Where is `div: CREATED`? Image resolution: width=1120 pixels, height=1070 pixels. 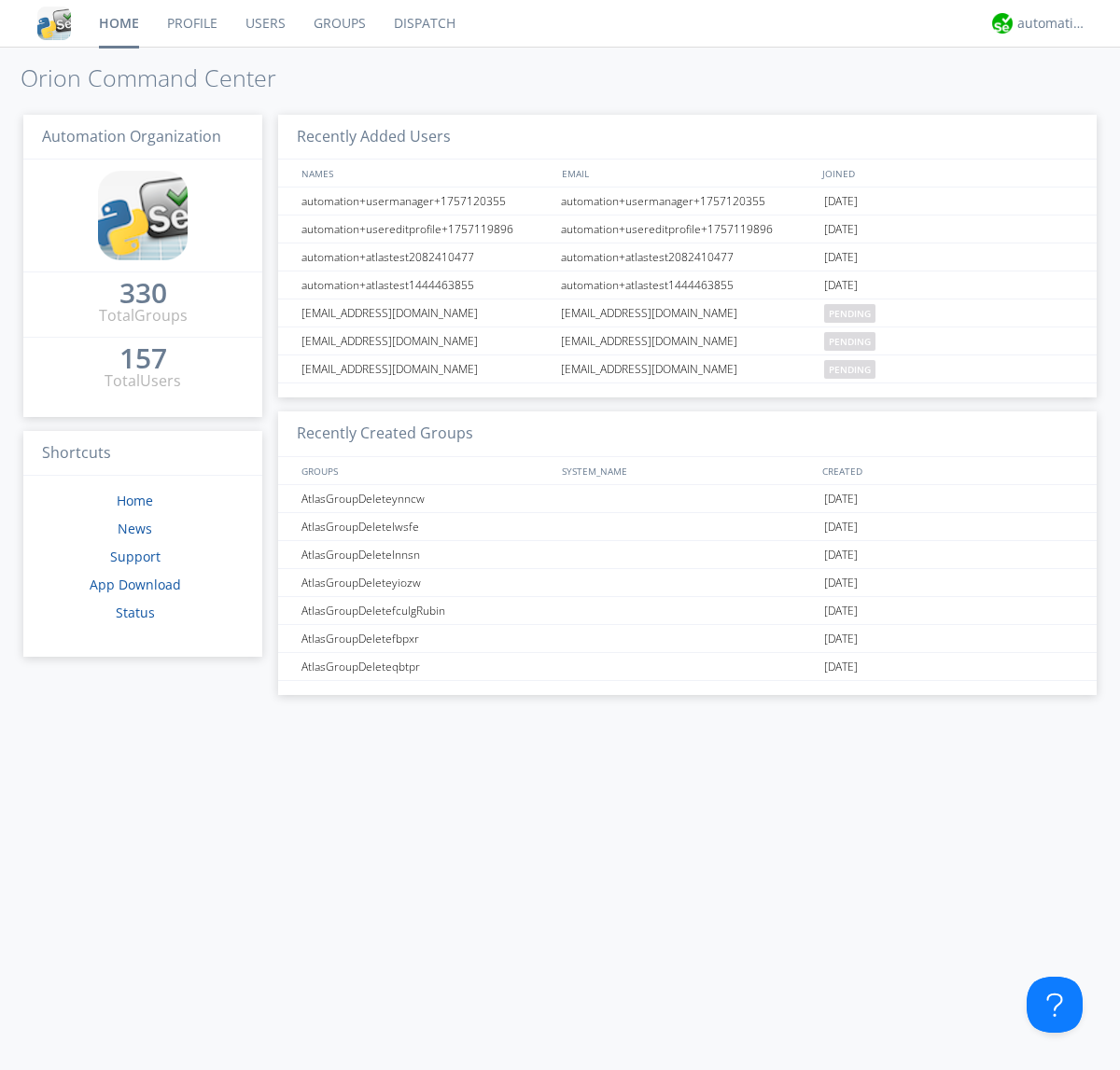
div: CREATED is located at coordinates (948, 470).